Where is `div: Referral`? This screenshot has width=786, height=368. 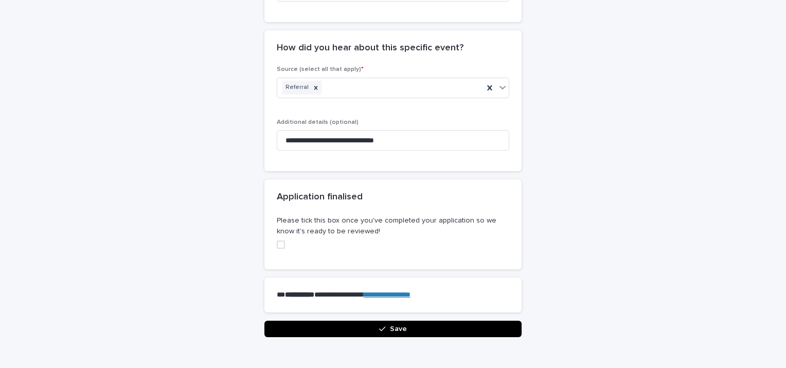
div: Referral is located at coordinates (296, 87).